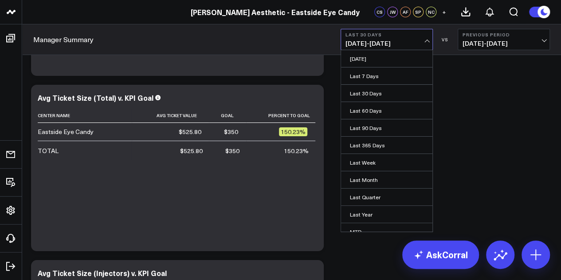 Image resolution: width=561 pixels, height=280 pixels. What do you see at coordinates (387, 110) in the screenshot?
I see `a: Last 60 Days` at bounding box center [387, 110].